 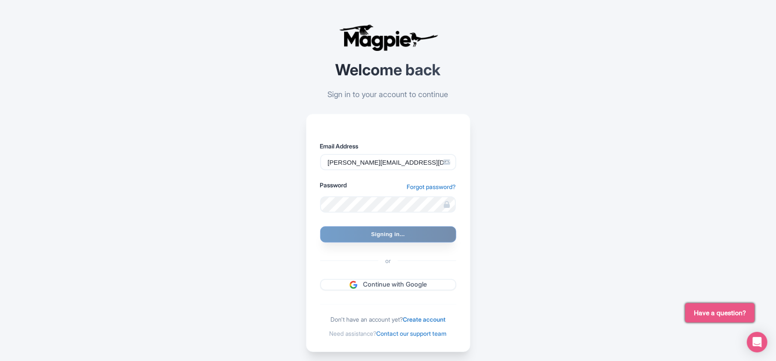 I want to click on span: Have a question?, so click(x=720, y=313).